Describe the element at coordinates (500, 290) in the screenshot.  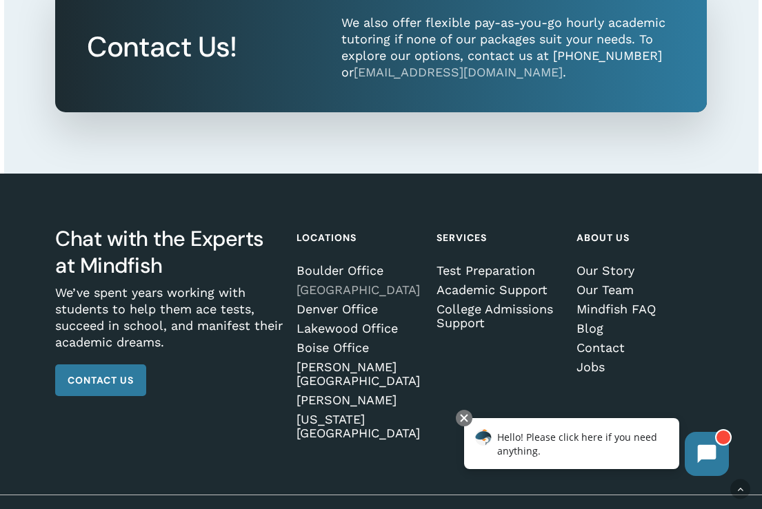
I see `a: Academic Support` at that location.